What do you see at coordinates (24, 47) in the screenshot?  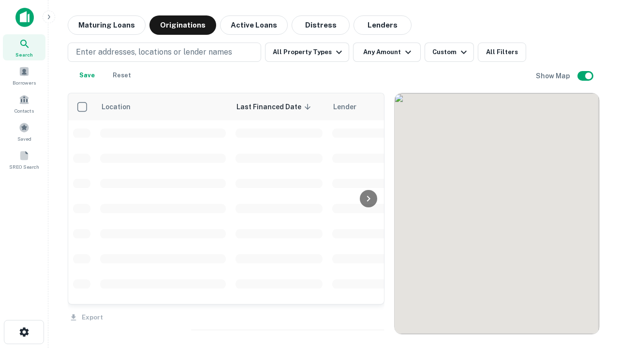 I see `a: Search` at bounding box center [24, 47].